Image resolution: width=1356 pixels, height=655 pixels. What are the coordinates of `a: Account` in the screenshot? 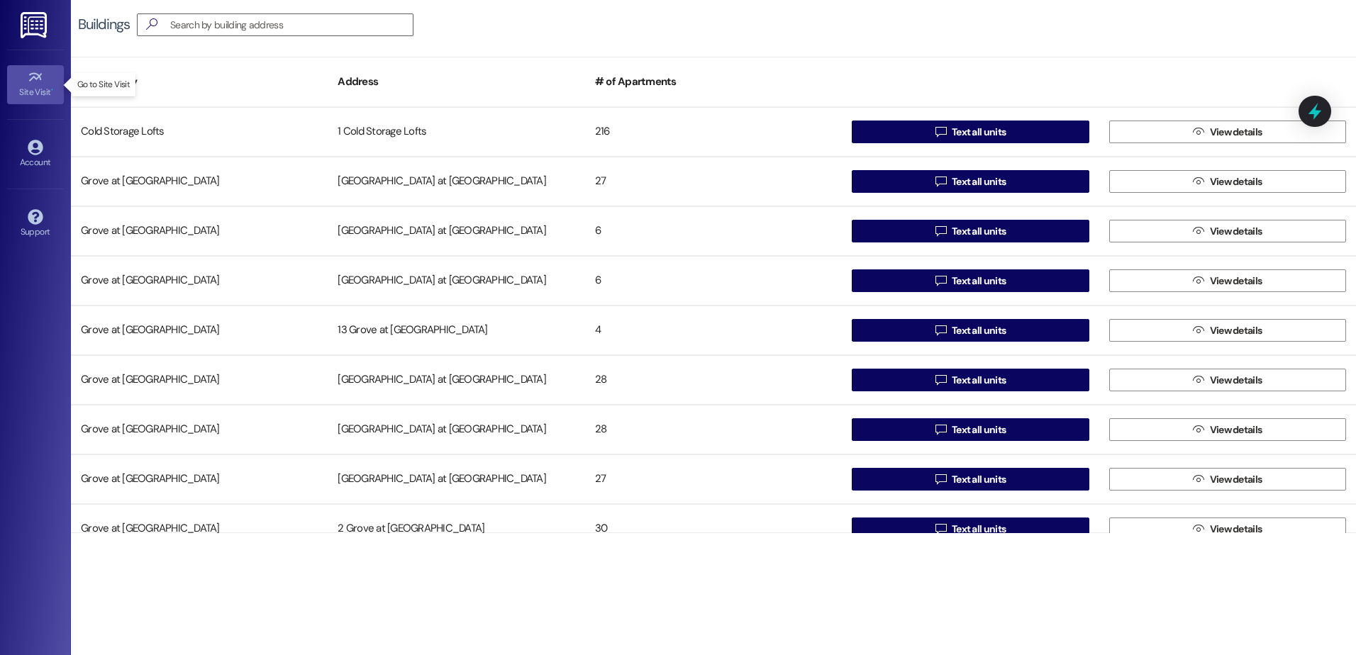 It's located at (35, 155).